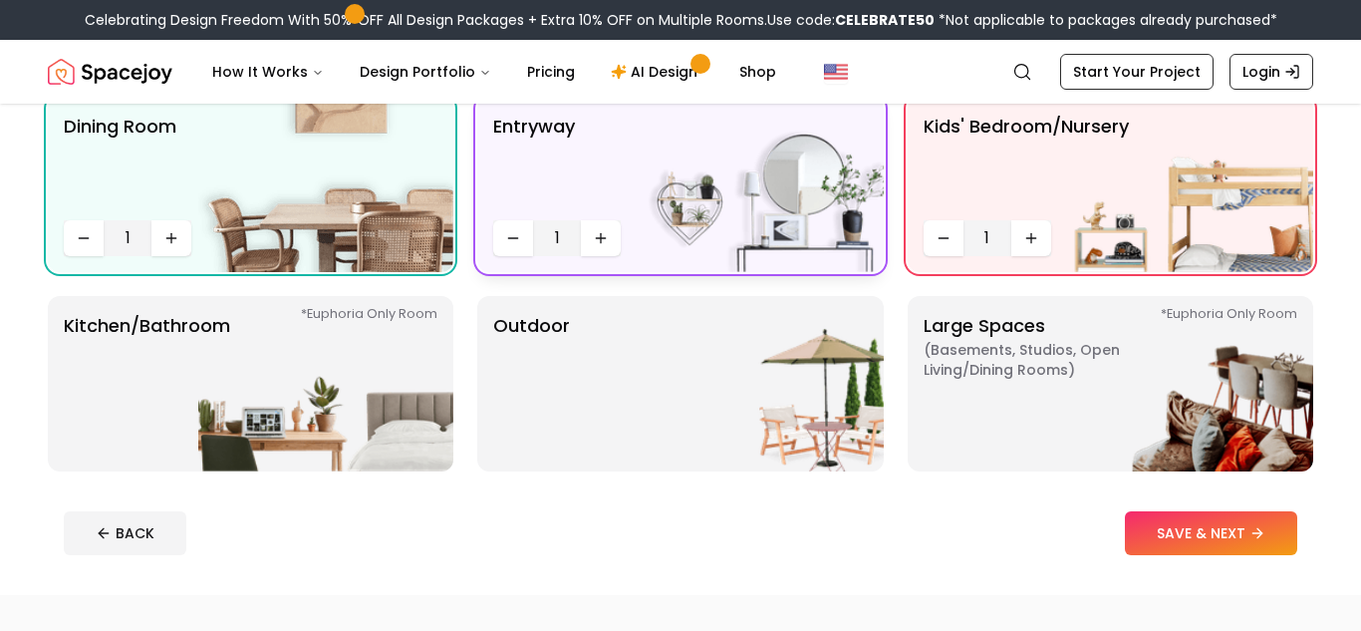  Describe the element at coordinates (326, 384) in the screenshot. I see `img: Kitchen/Bathroom *Euphoria Only` at that location.